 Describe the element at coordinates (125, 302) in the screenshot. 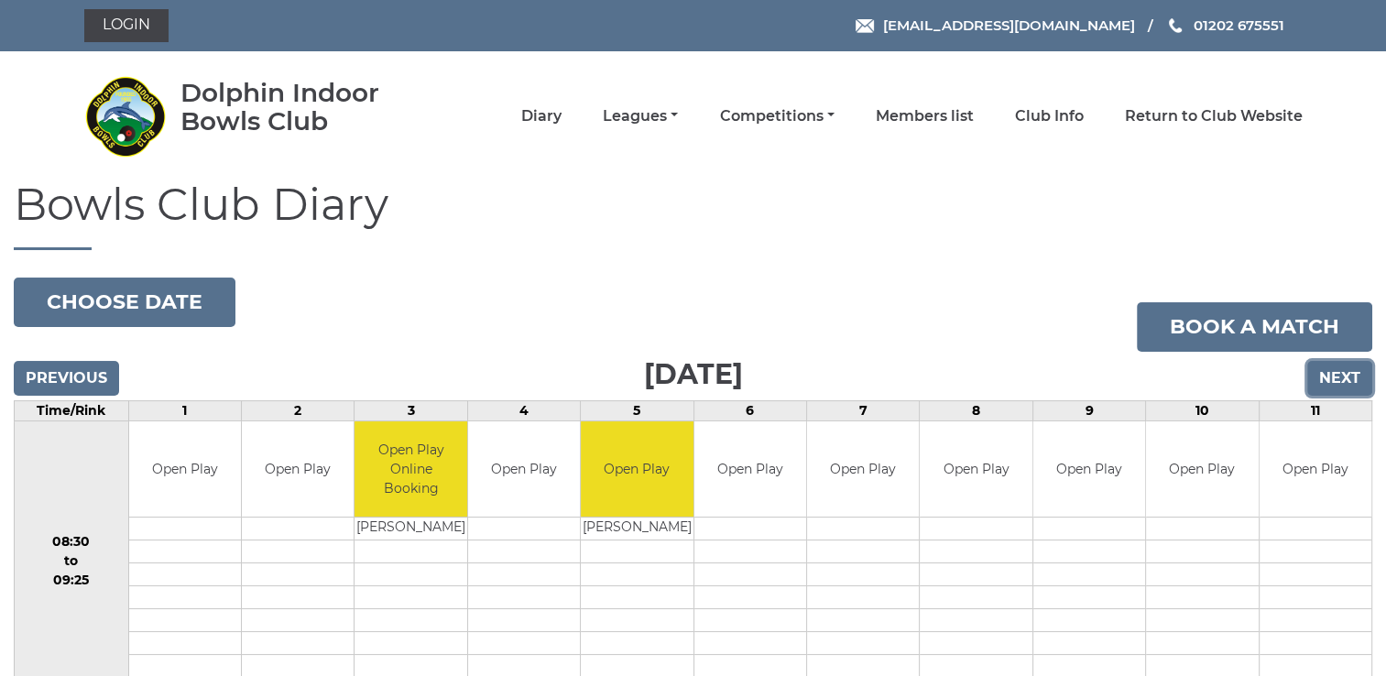

I see `button: Choose date` at that location.